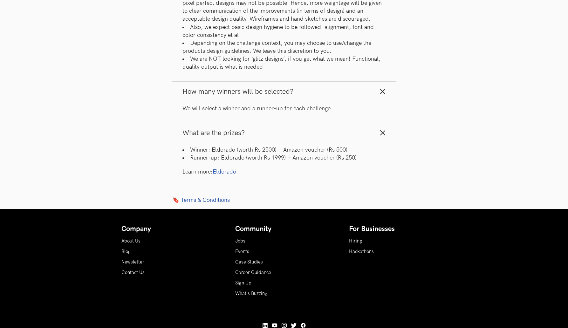 The height and width of the screenshot is (328, 568). I want to click on a: Sign Up, so click(243, 283).